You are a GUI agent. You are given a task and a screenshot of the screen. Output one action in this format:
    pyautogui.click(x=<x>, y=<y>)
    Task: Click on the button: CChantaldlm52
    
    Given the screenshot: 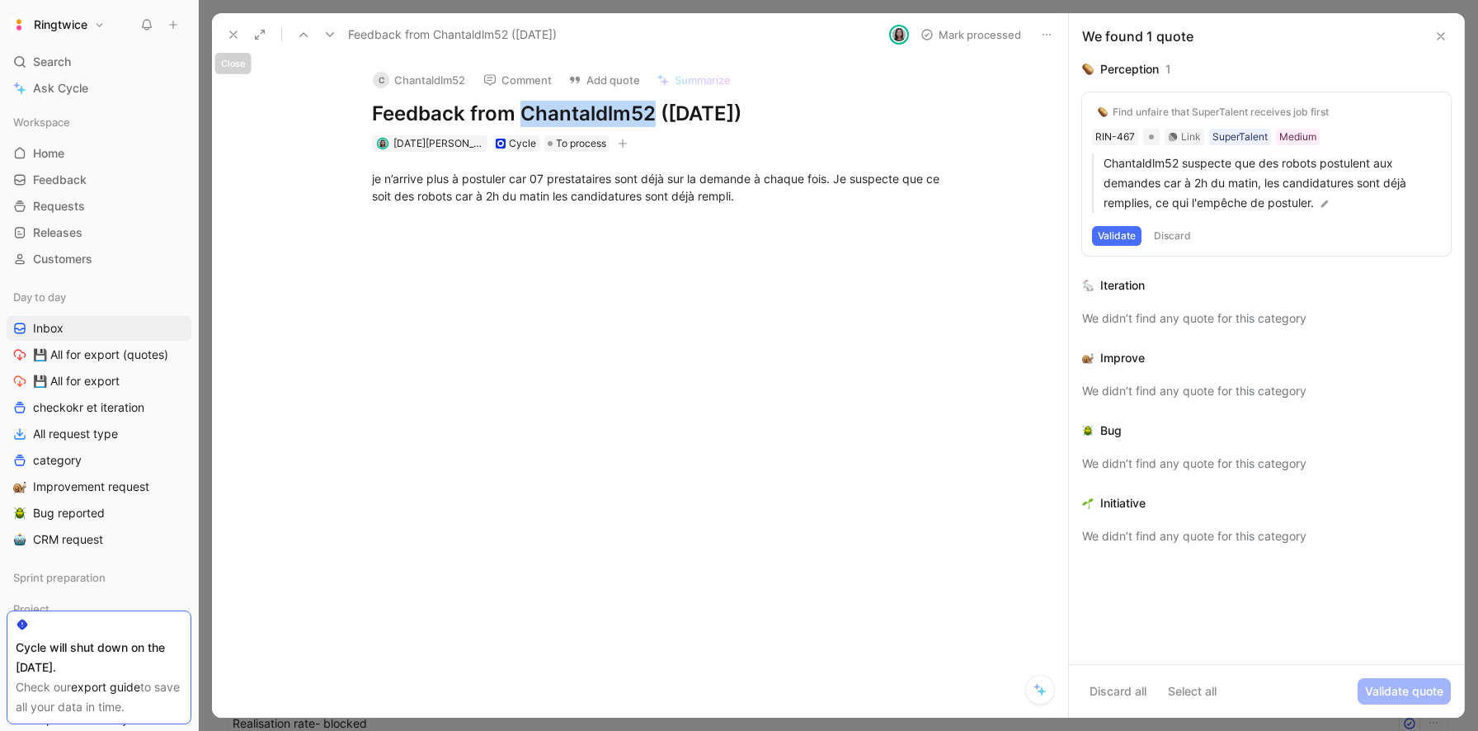 What is the action you would take?
    pyautogui.click(x=419, y=80)
    